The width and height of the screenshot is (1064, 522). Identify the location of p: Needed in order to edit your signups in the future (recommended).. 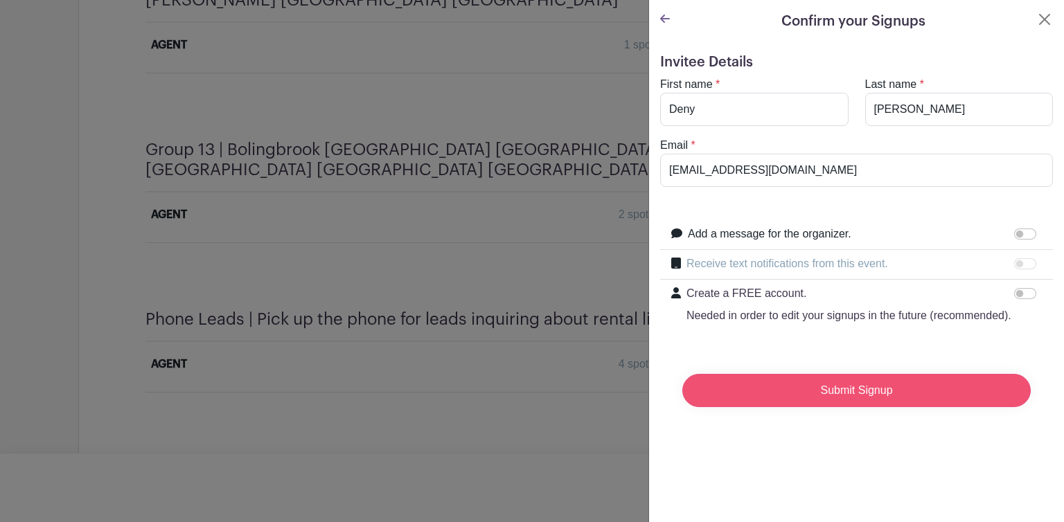
(848, 316).